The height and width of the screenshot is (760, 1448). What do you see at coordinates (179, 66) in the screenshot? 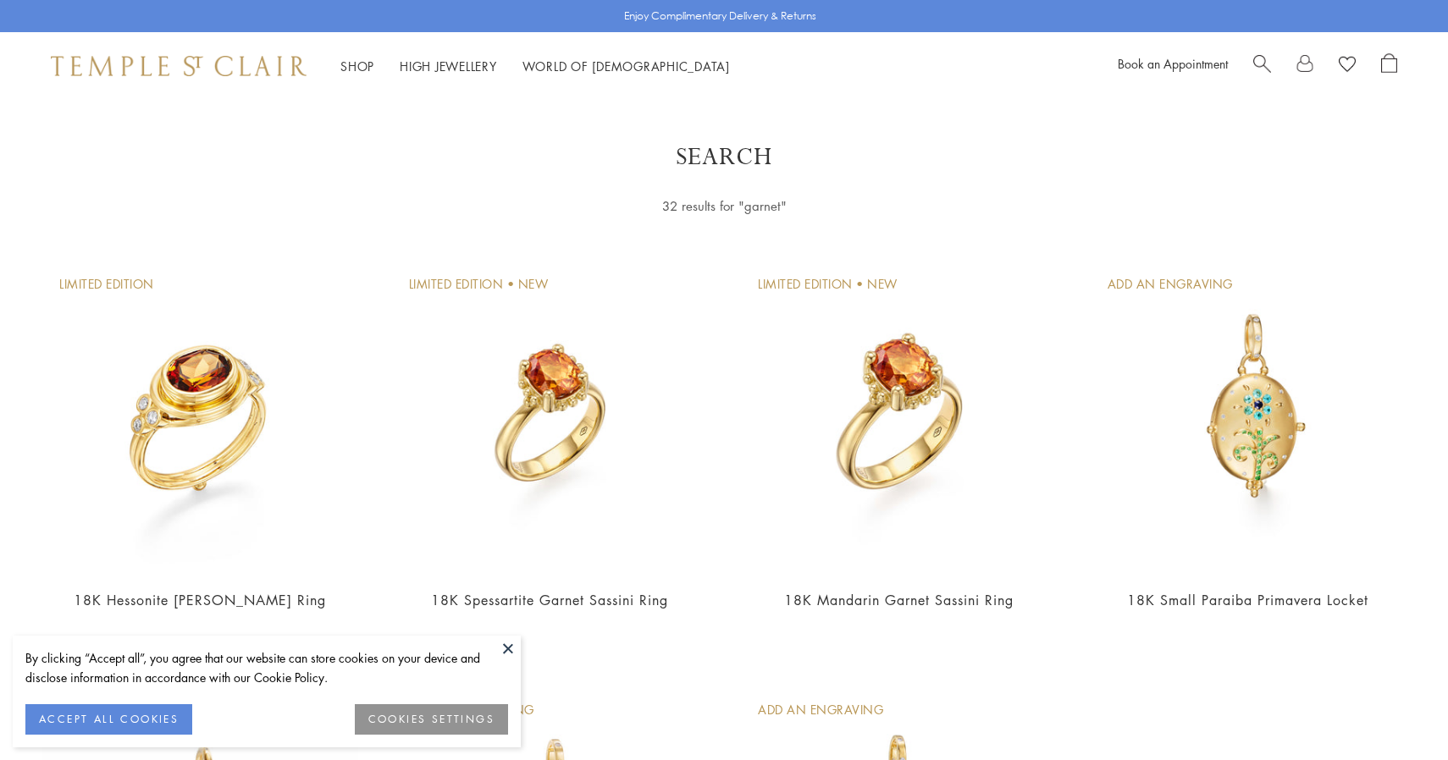
I see `img: Temple St. Clair` at bounding box center [179, 66].